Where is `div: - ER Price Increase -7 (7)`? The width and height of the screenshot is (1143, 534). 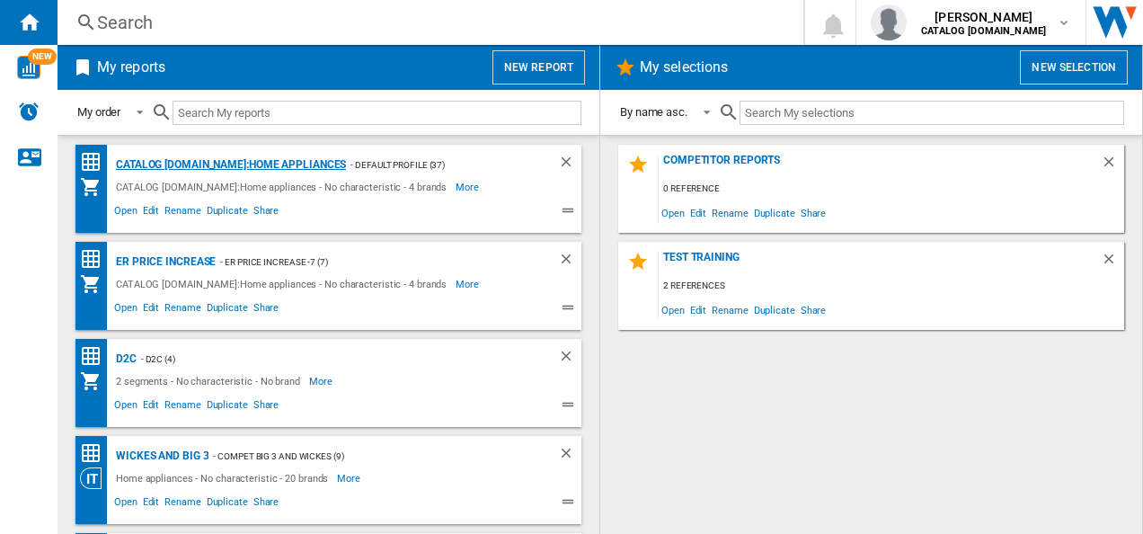
div: - ER Price Increase -7 (7) is located at coordinates (368, 261).